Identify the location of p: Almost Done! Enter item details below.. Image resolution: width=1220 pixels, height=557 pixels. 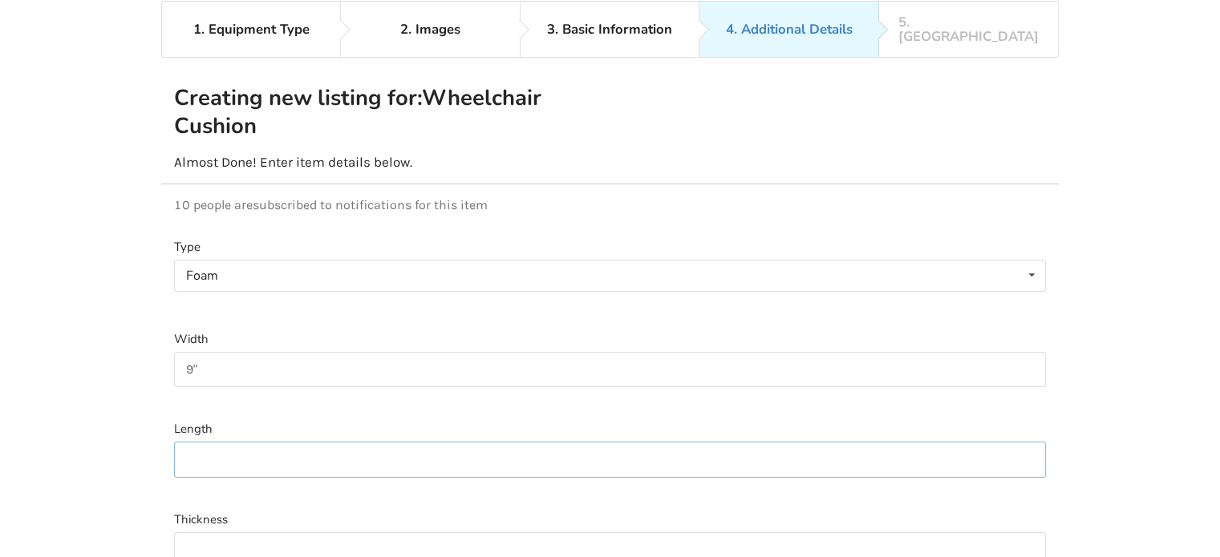
(610, 162).